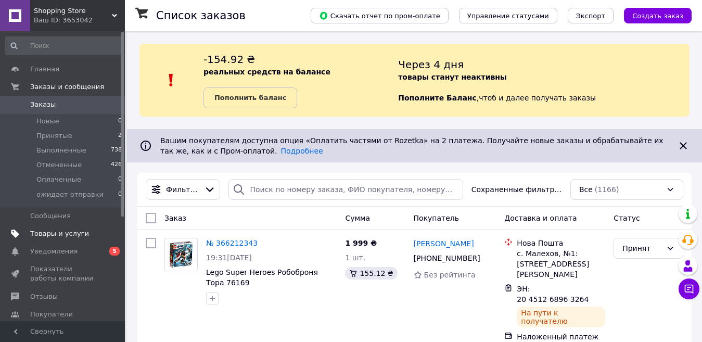  I want to click on span: 2, so click(120, 136).